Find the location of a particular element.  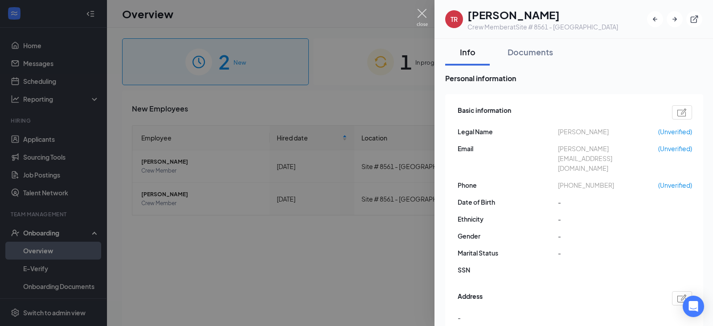

svg: ArrowRight is located at coordinates (675, 19).